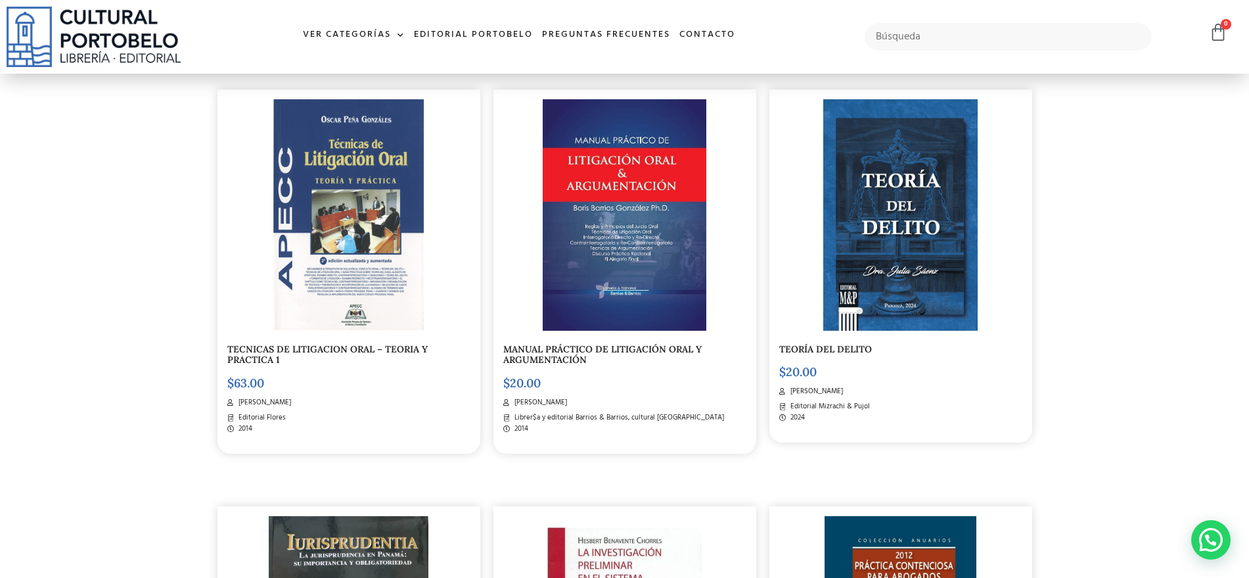  I want to click on input: Búsqueda, so click(1009, 37).